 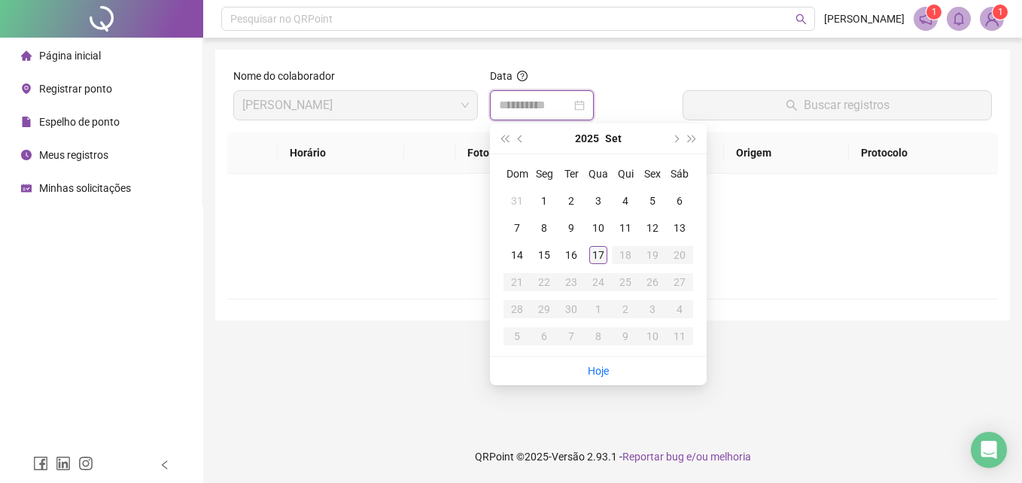 What do you see at coordinates (568, 457) in the screenshot?
I see `span: Versão` at bounding box center [568, 457].